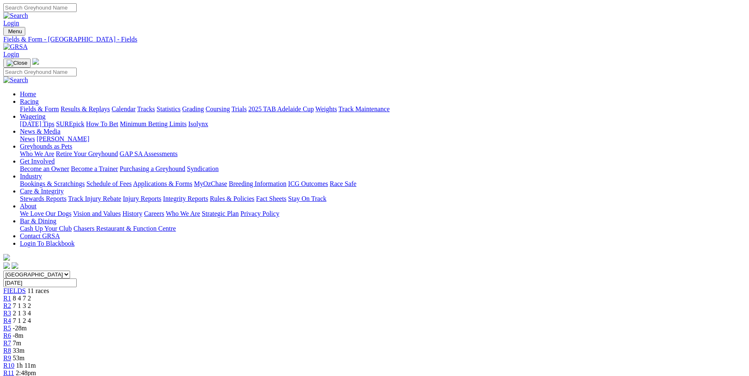 This screenshot has height=376, width=749. Describe the element at coordinates (7, 328) in the screenshot. I see `span: R5` at that location.